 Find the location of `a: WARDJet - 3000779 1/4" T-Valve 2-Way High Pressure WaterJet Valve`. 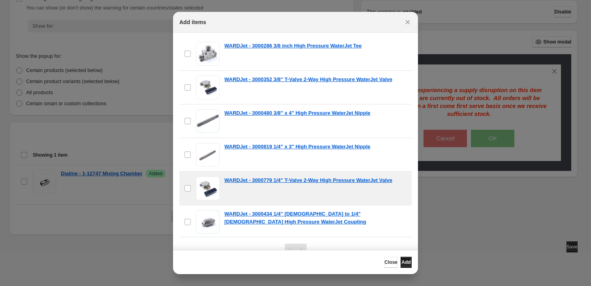

a: WARDJet - 3000779 1/4" T-Valve 2-Way High Pressure WaterJet Valve is located at coordinates (308, 180).